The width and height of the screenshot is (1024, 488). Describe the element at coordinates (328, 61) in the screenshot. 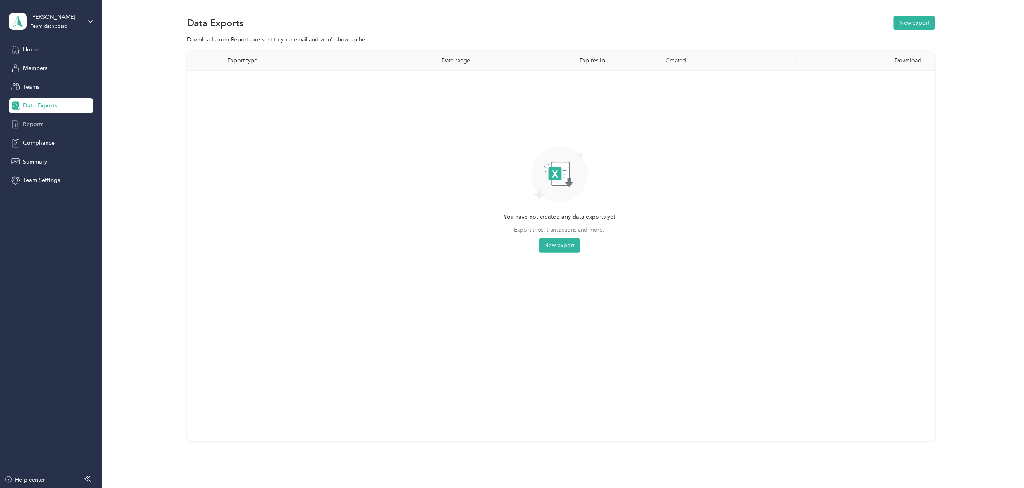

I see `th: Export type` at that location.